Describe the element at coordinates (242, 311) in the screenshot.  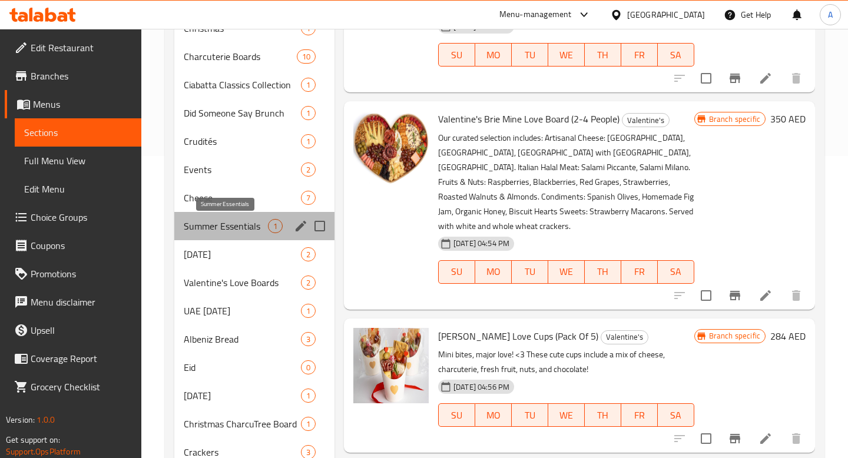
I see `div: UAE National Day` at that location.